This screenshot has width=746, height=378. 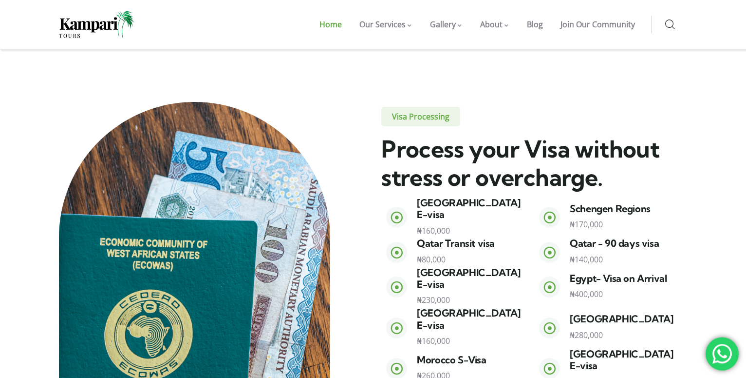 What do you see at coordinates (473, 300) in the screenshot?
I see `p: ₦230,000` at bounding box center [473, 300].